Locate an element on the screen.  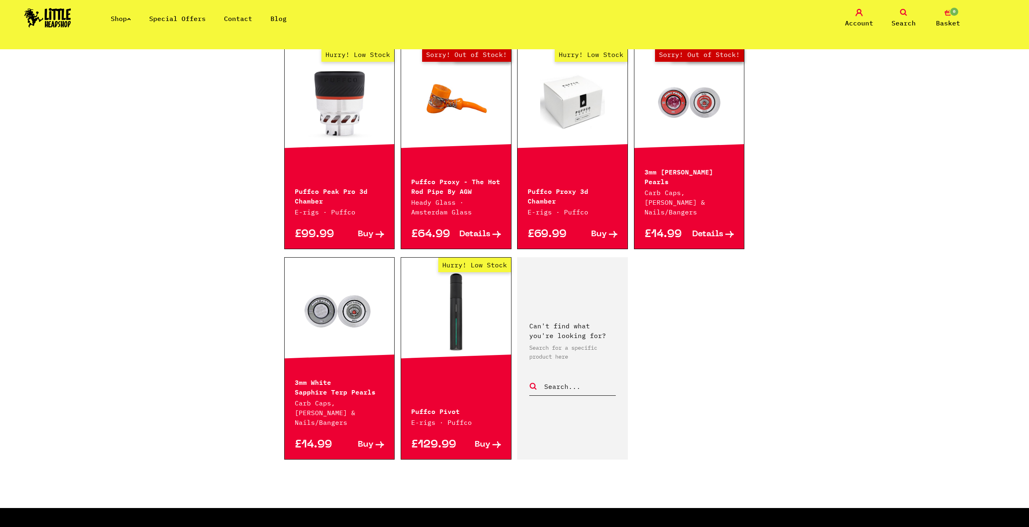
p: Puffco Proxy 3d Chamber is located at coordinates (572, 196).